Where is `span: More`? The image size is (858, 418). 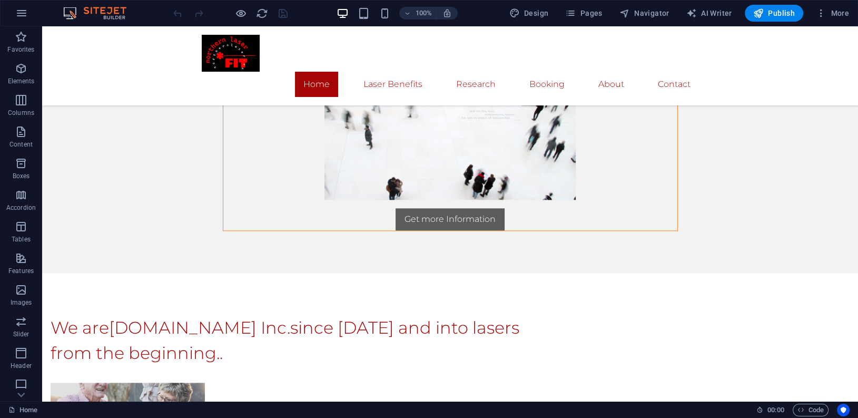
span: More is located at coordinates (832, 13).